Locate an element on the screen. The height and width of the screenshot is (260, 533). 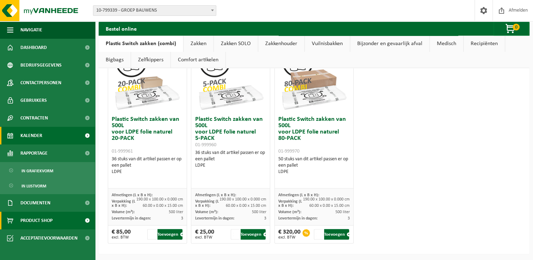
span: Gebruikers is located at coordinates (33, 100).